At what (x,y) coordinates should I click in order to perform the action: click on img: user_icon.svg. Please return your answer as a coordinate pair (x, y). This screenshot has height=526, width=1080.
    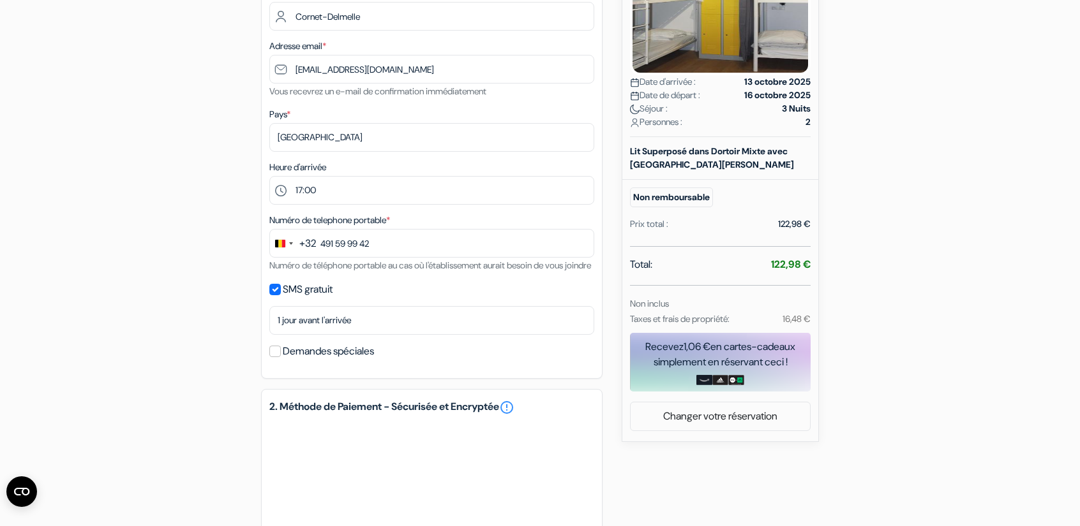
    Looking at the image, I should click on (634, 123).